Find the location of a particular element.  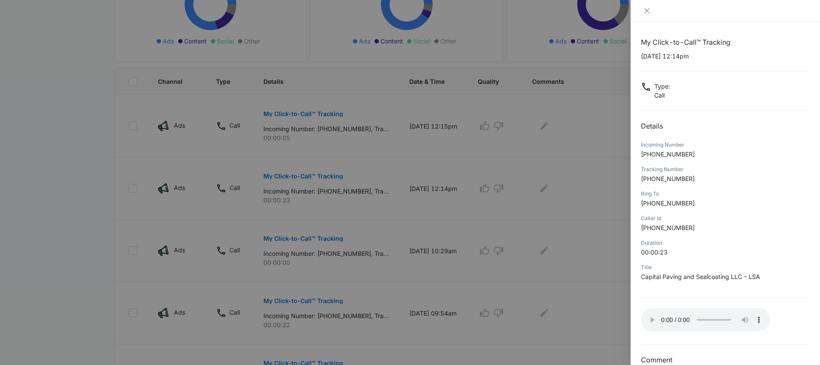

button: Close is located at coordinates (647, 11).